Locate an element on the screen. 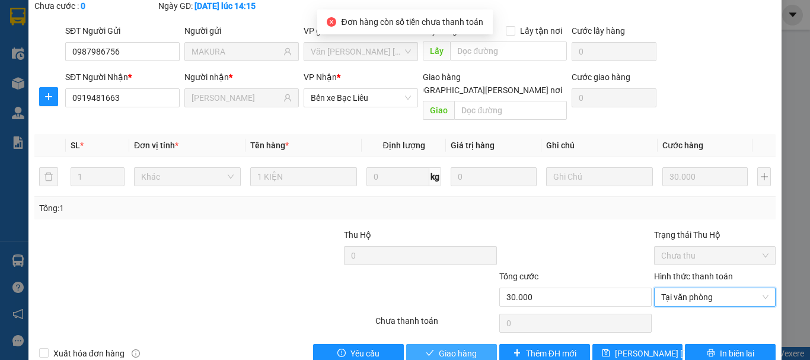  div: Trạng thái Thu Hộ is located at coordinates (714, 235).